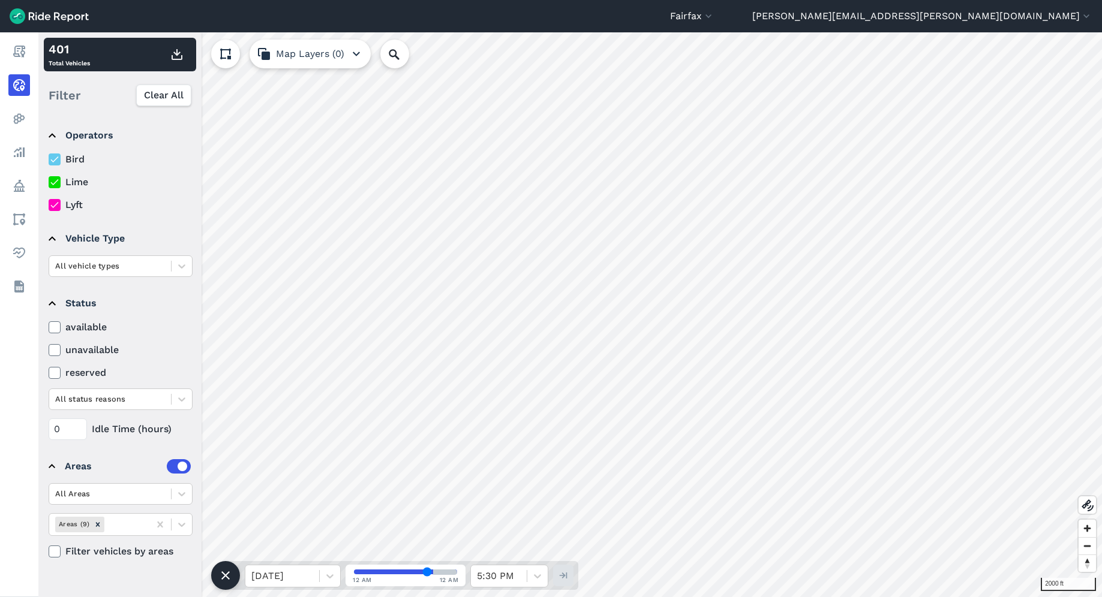  What do you see at coordinates (69, 49) in the screenshot?
I see `div: 401` at bounding box center [69, 49].